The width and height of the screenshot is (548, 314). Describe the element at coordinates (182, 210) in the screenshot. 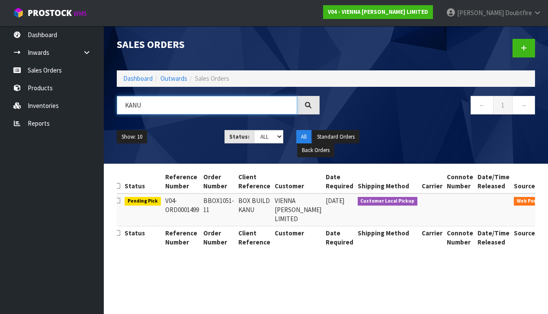

I see `td: V04-ORD0001499` at that location.